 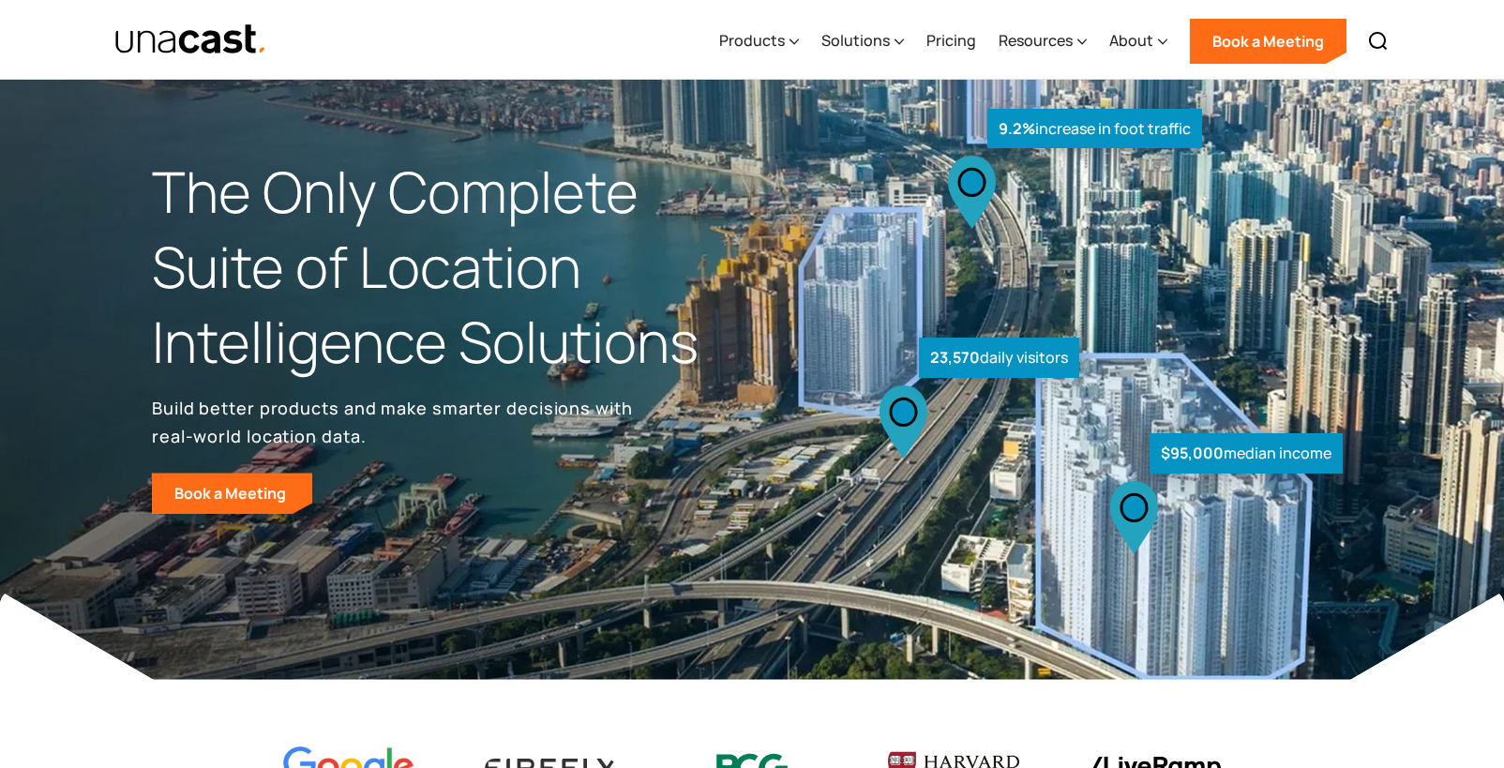 I want to click on div: increase in foot traffic, so click(x=1094, y=128).